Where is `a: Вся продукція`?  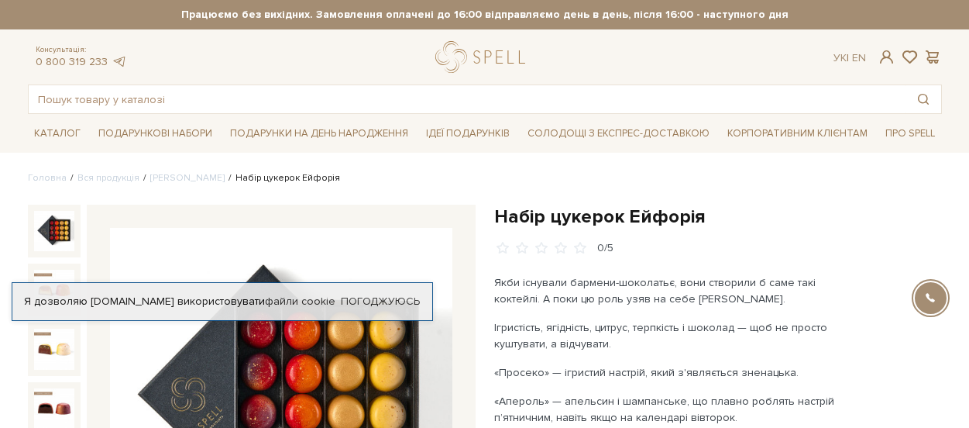 a: Вся продукція is located at coordinates (108, 177).